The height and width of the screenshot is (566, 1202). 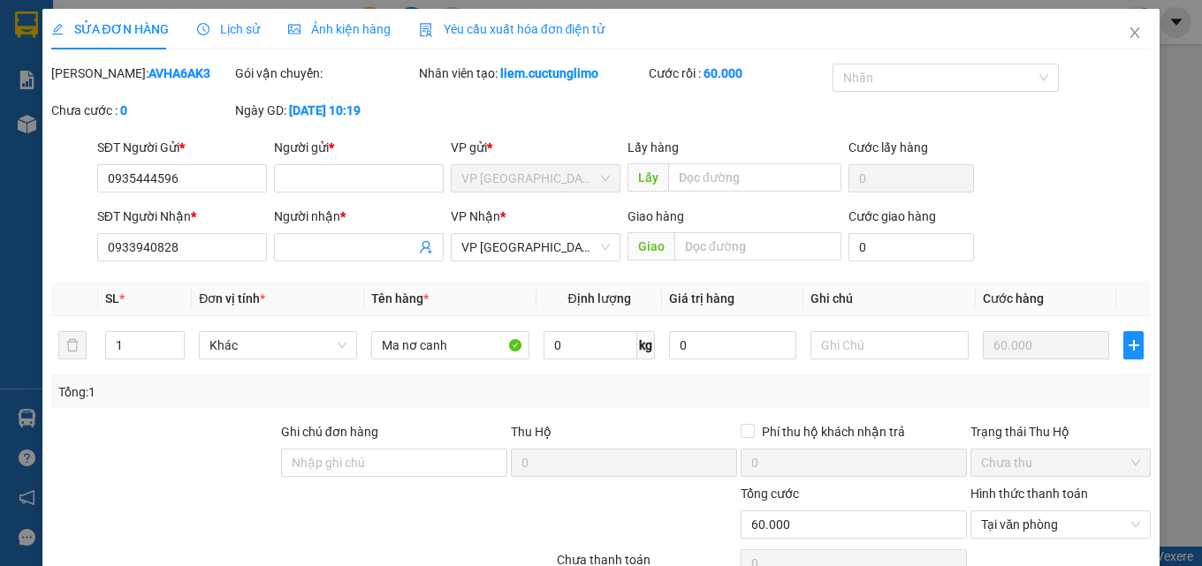 What do you see at coordinates (1133, 346) in the screenshot?
I see `span: plus` at bounding box center [1133, 346].